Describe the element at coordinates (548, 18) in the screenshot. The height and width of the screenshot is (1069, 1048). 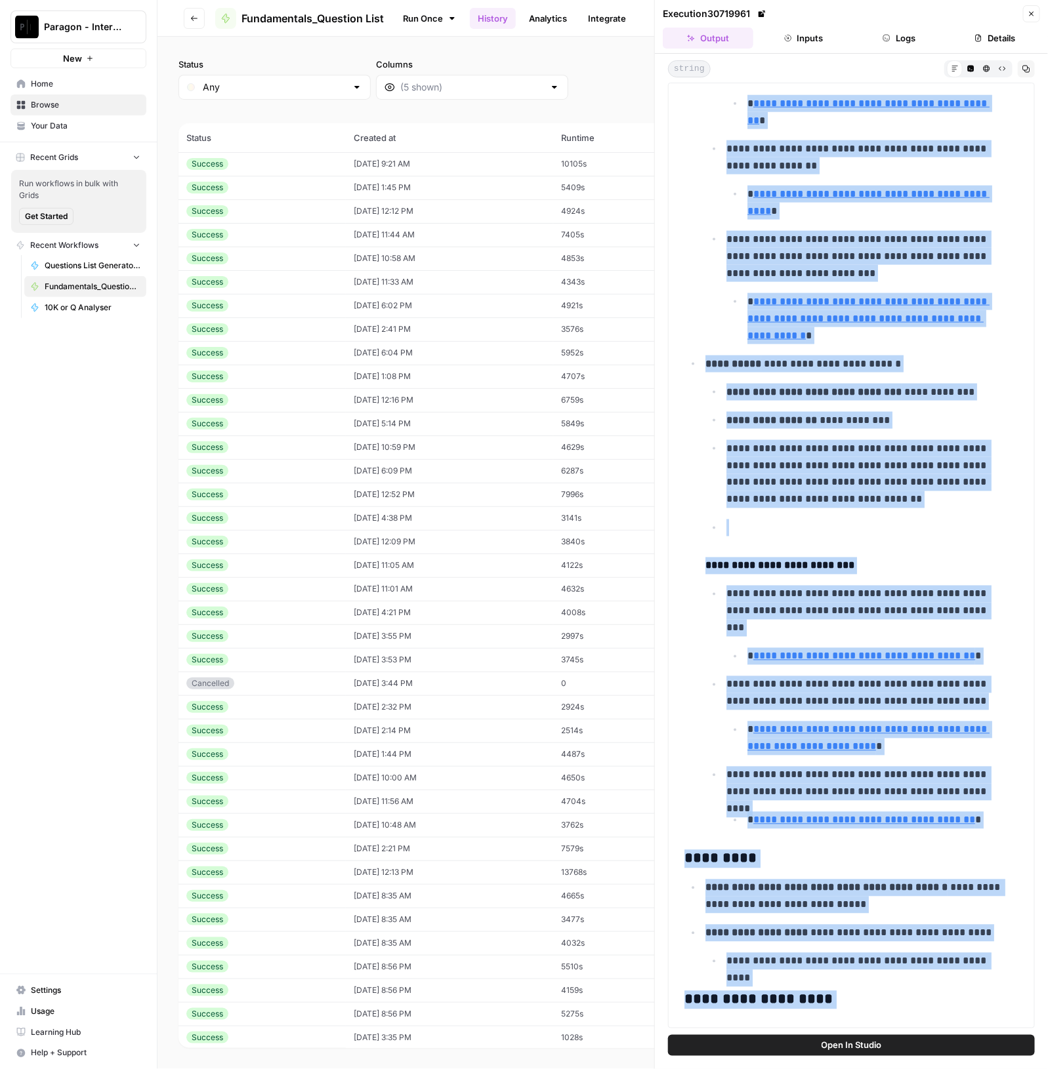
I see `a: Analytics` at that location.